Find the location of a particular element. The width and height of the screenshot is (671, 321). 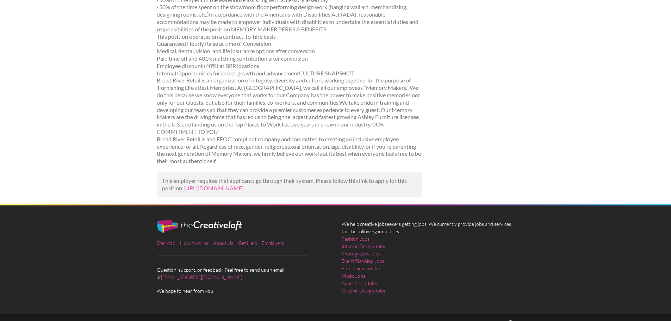

div: Question, support, or feedback. Feel free to send us an email at is located at coordinates (243, 257).